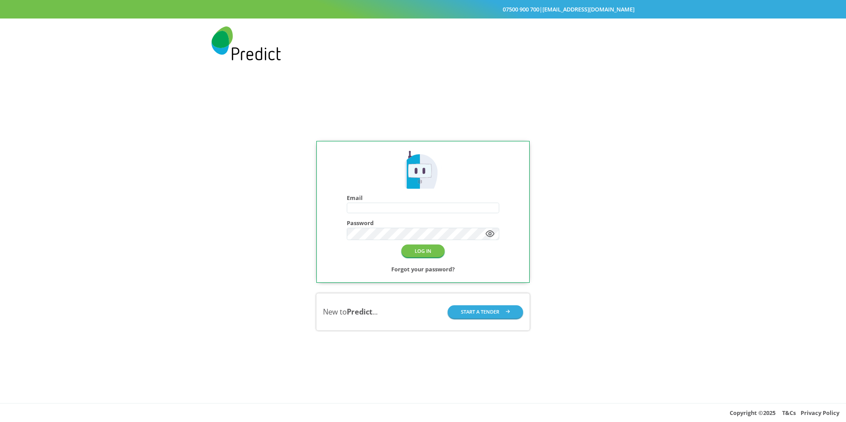 The image size is (846, 422). What do you see at coordinates (521, 9) in the screenshot?
I see `a: 07500 900 700` at bounding box center [521, 9].